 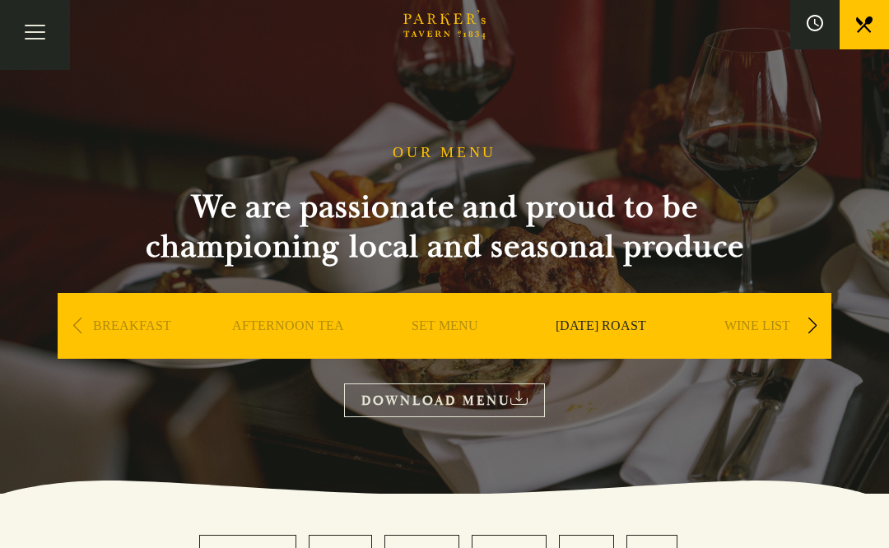 I want to click on div: 4 / 9, so click(x=601, y=351).